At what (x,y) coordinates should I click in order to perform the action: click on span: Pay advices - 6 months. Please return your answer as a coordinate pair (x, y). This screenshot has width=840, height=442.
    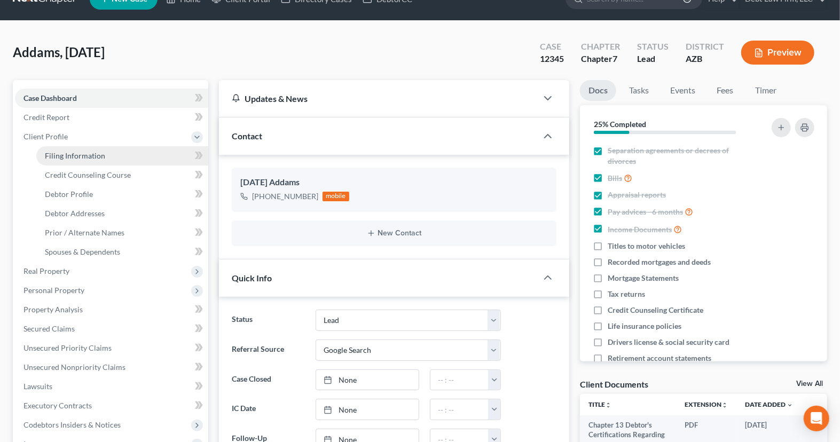
    Looking at the image, I should click on (645, 212).